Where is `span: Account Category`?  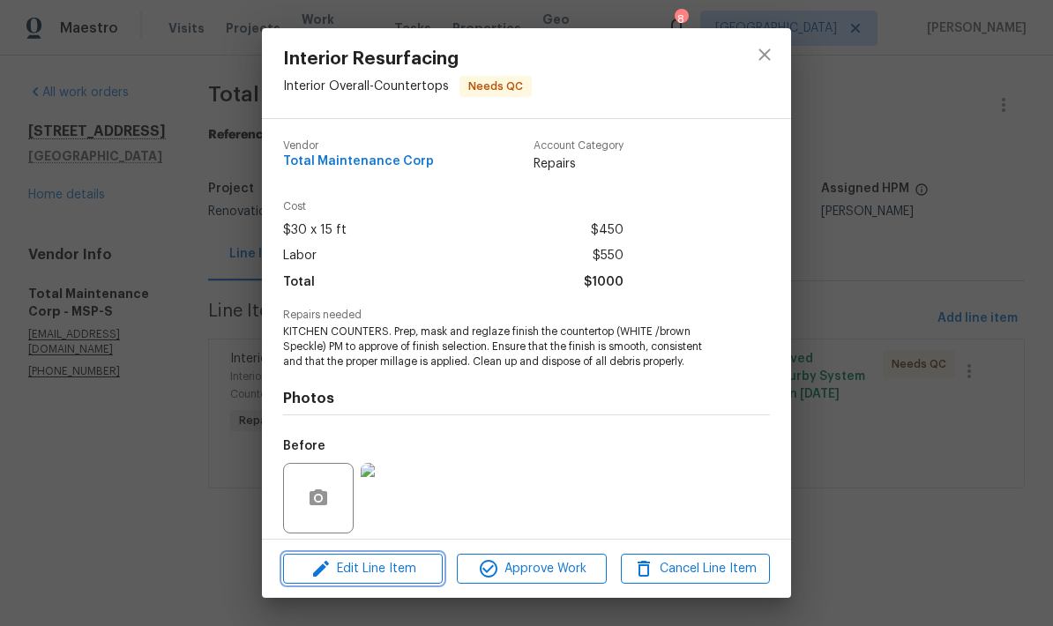
span: Account Category is located at coordinates (578, 145).